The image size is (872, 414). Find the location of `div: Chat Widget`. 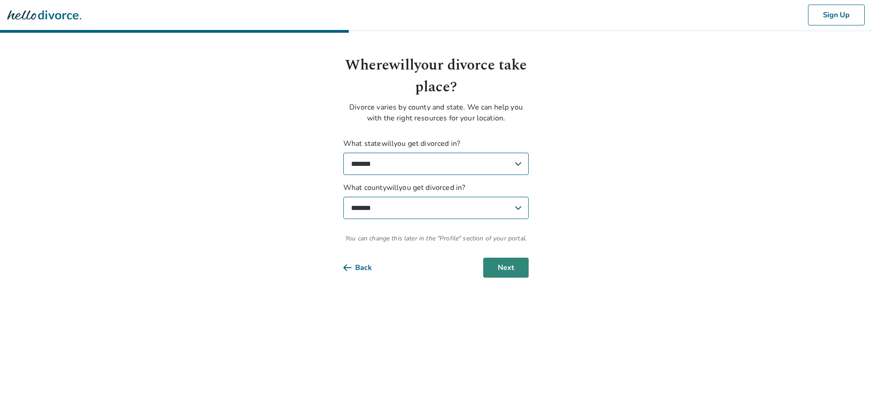

div: Chat Widget is located at coordinates (849, 392).